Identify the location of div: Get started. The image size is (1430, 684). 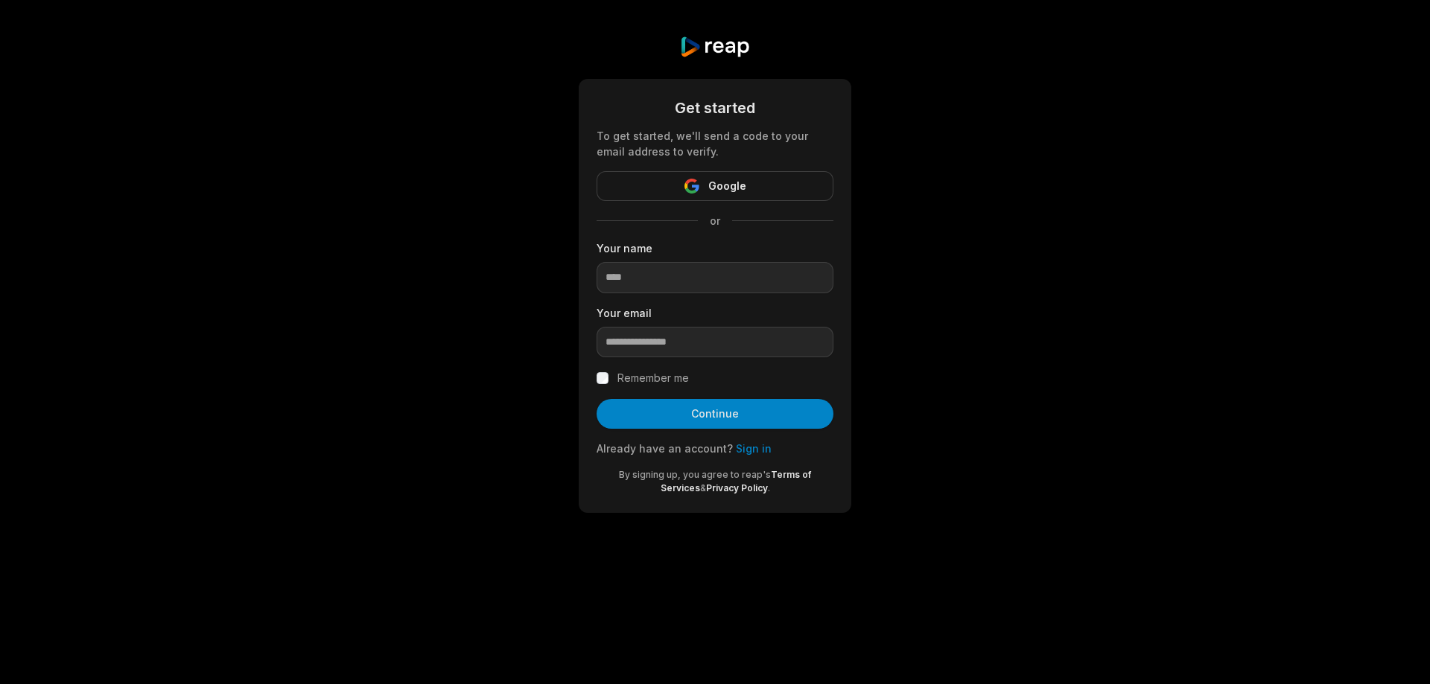
(715, 108).